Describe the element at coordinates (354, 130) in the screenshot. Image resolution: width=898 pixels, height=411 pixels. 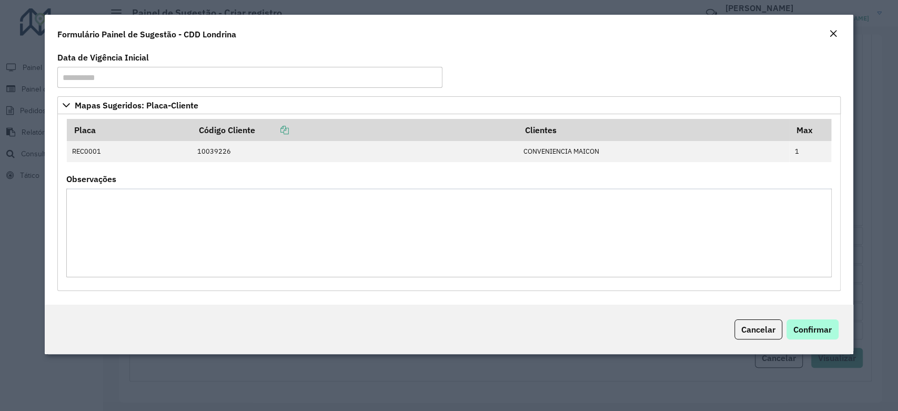
I see `th: Código Cliente` at that location.